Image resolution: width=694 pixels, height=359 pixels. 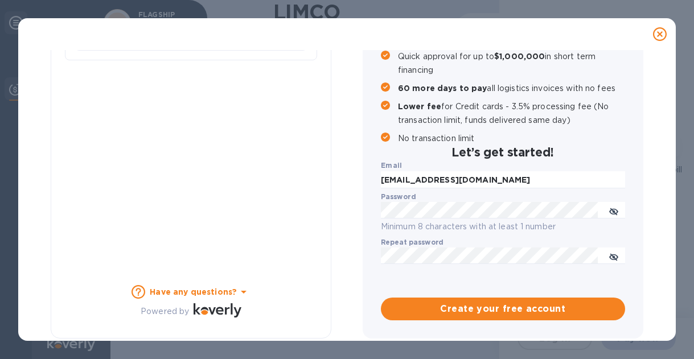 What do you see at coordinates (503, 152) in the screenshot?
I see `h2: Let’s get started!` at bounding box center [503, 152].